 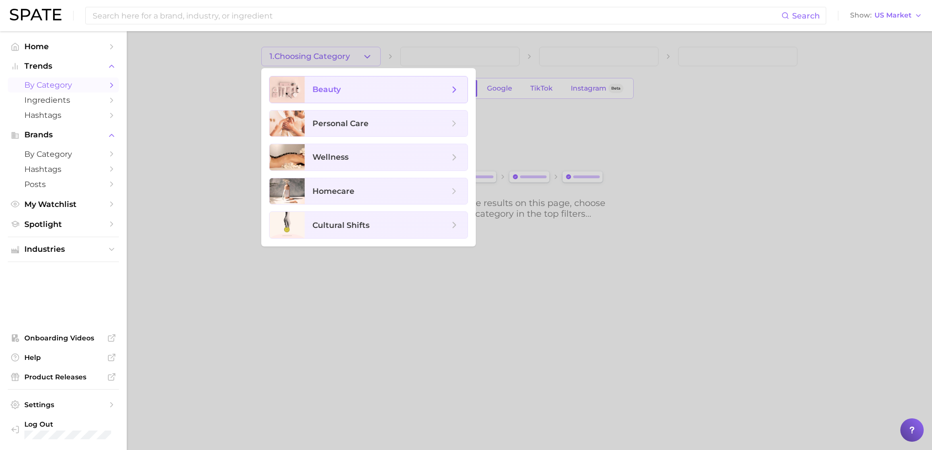 What do you see at coordinates (63, 377) in the screenshot?
I see `a: Product Releases` at bounding box center [63, 377].